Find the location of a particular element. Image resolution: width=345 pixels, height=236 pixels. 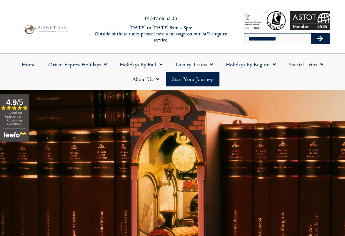

nav: Menu is located at coordinates (172, 72).